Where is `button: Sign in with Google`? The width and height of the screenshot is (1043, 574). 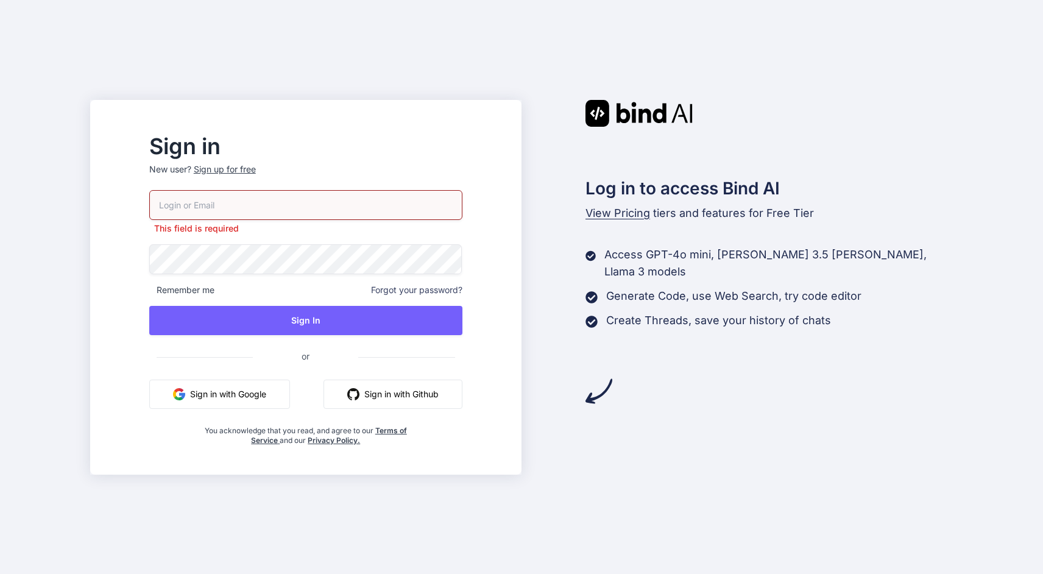 button: Sign in with Google is located at coordinates (219, 394).